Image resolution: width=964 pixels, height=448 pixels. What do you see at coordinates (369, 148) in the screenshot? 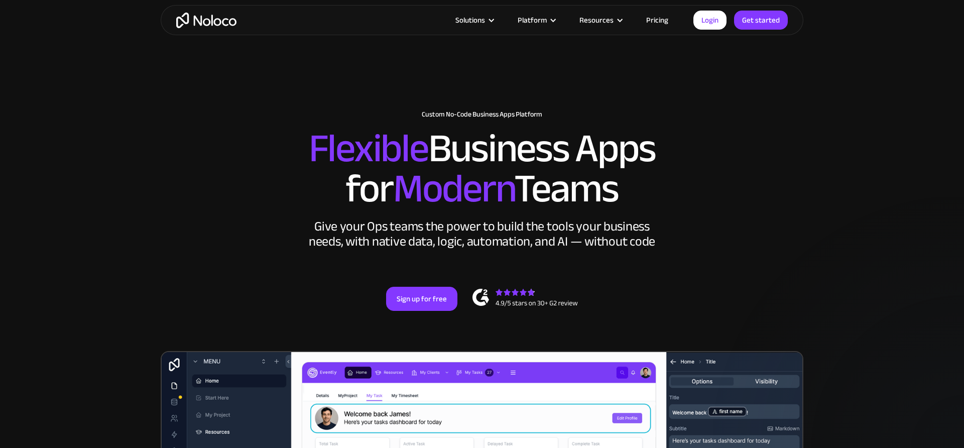
I see `span: Flexible` at bounding box center [369, 148].